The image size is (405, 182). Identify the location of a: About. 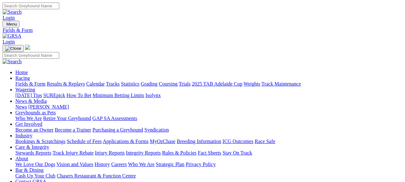
(22, 159).